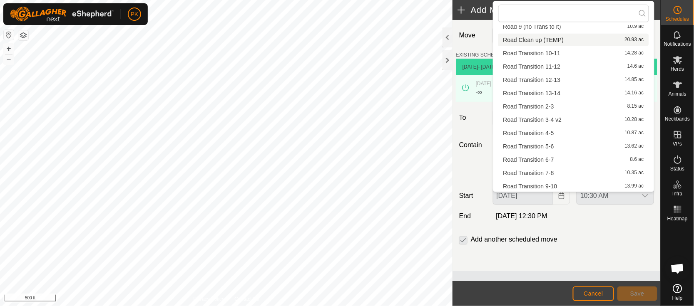  Describe the element at coordinates (574, 67) in the screenshot. I see `li: Road Transition 11-12` at that location.